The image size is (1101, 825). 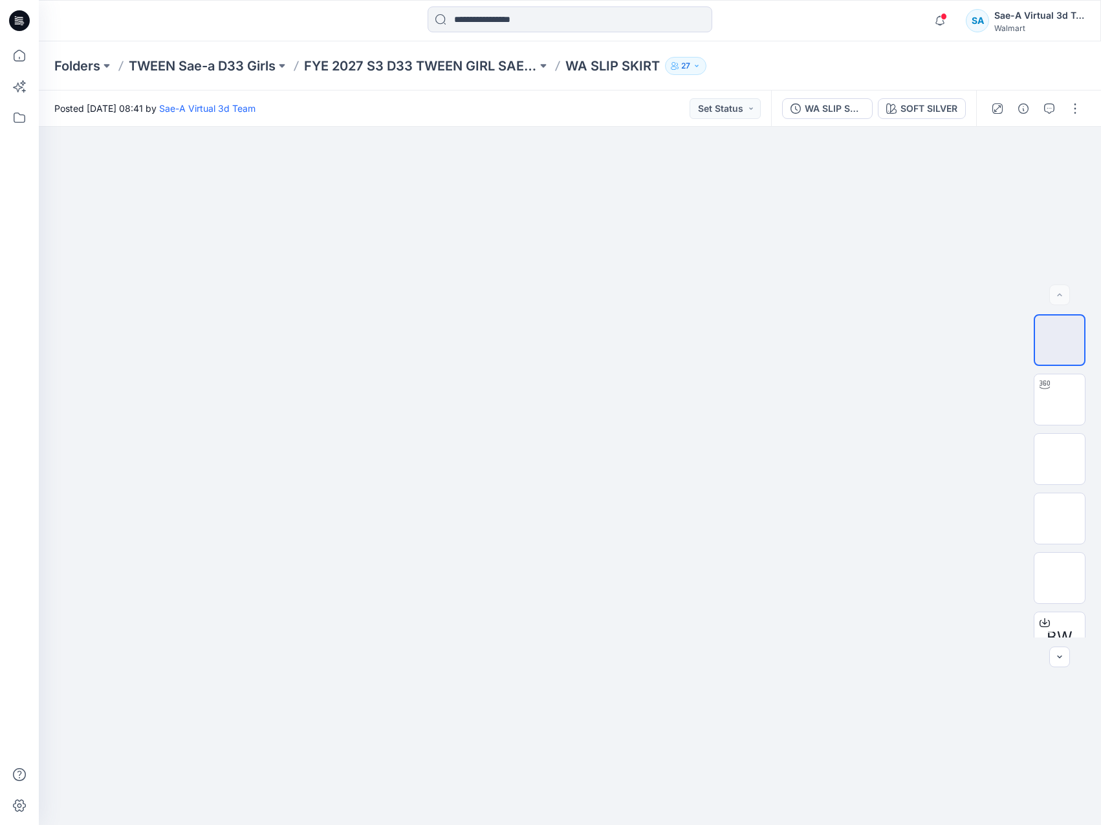 I want to click on button: Details, so click(x=1023, y=109).